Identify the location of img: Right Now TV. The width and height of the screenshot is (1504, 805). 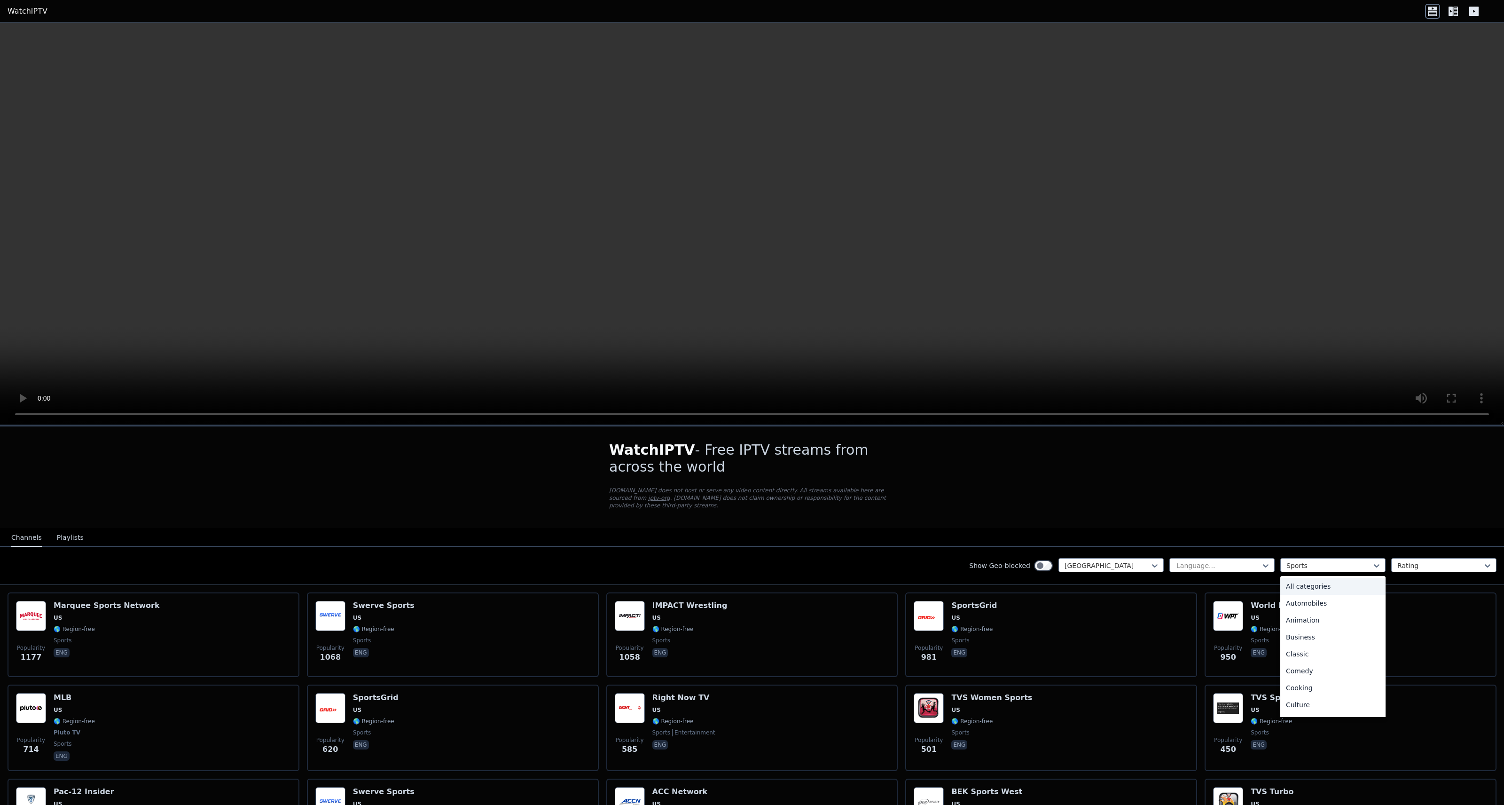
(630, 708).